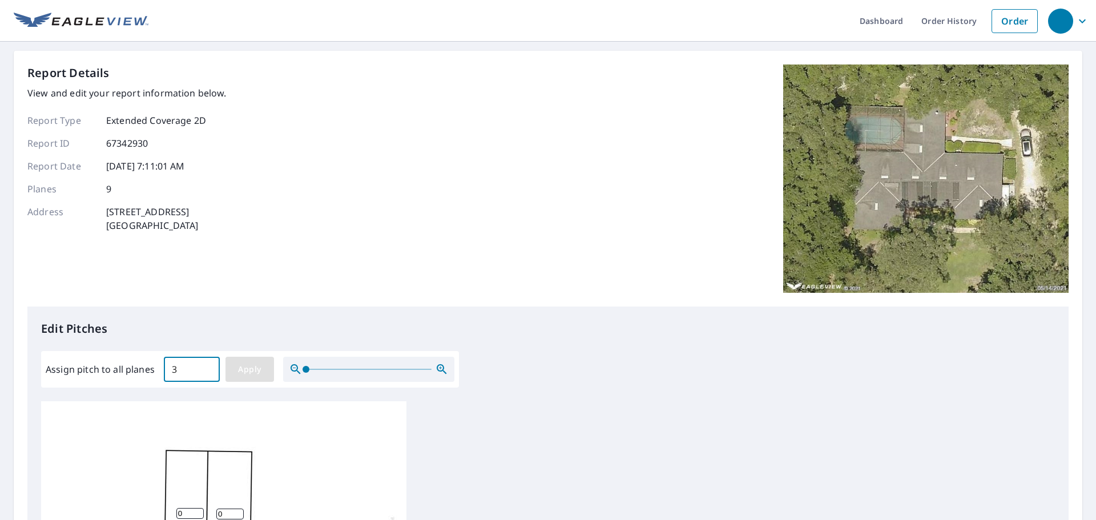  I want to click on p: Report Type, so click(62, 120).